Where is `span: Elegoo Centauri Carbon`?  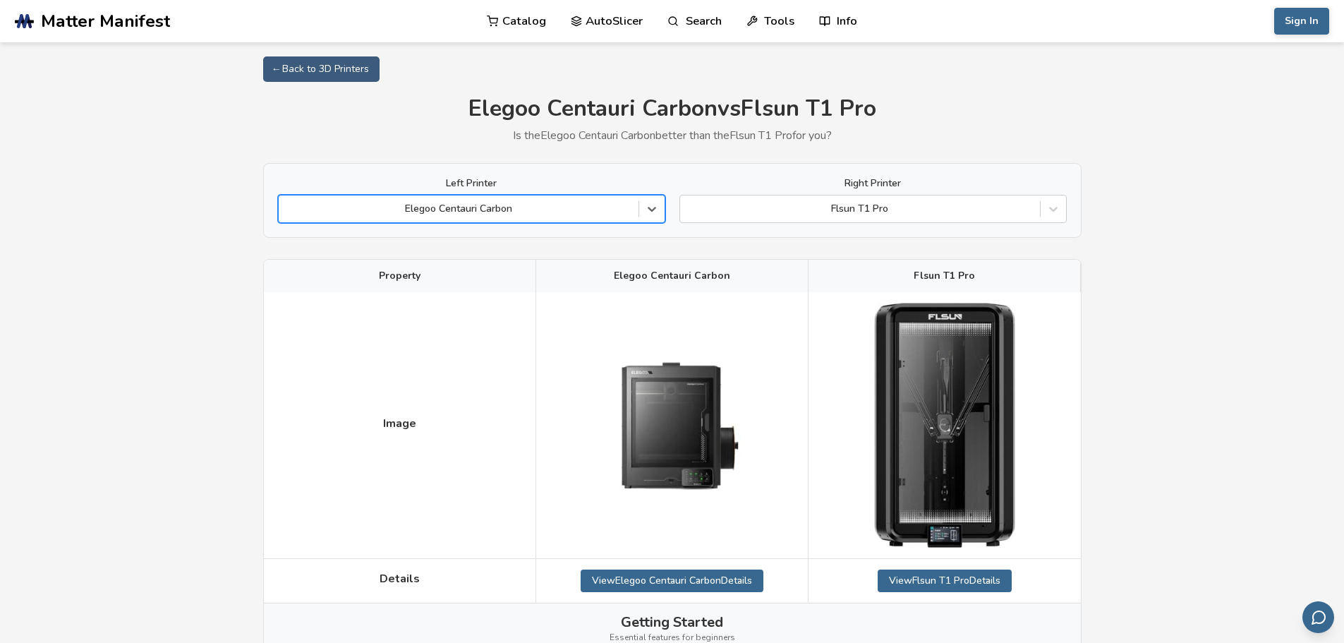
span: Elegoo Centauri Carbon is located at coordinates (672, 276).